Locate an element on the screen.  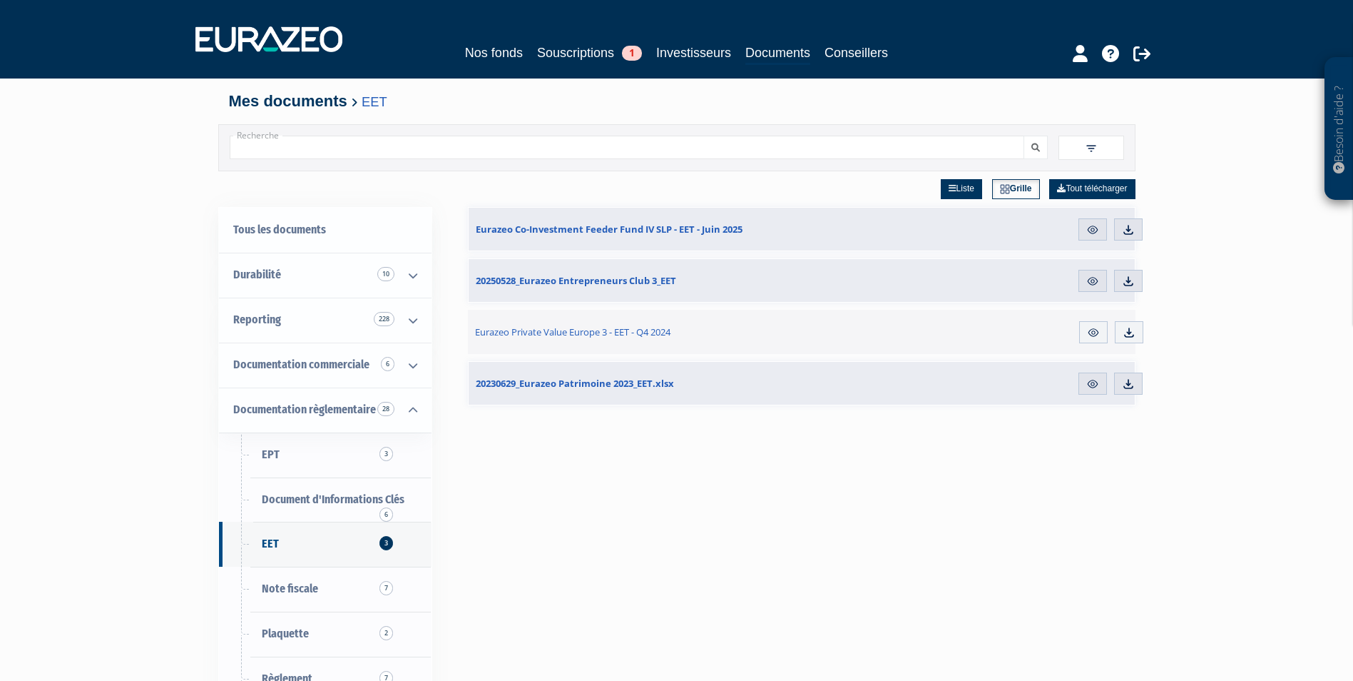
input: Recherche is located at coordinates (627, 147).